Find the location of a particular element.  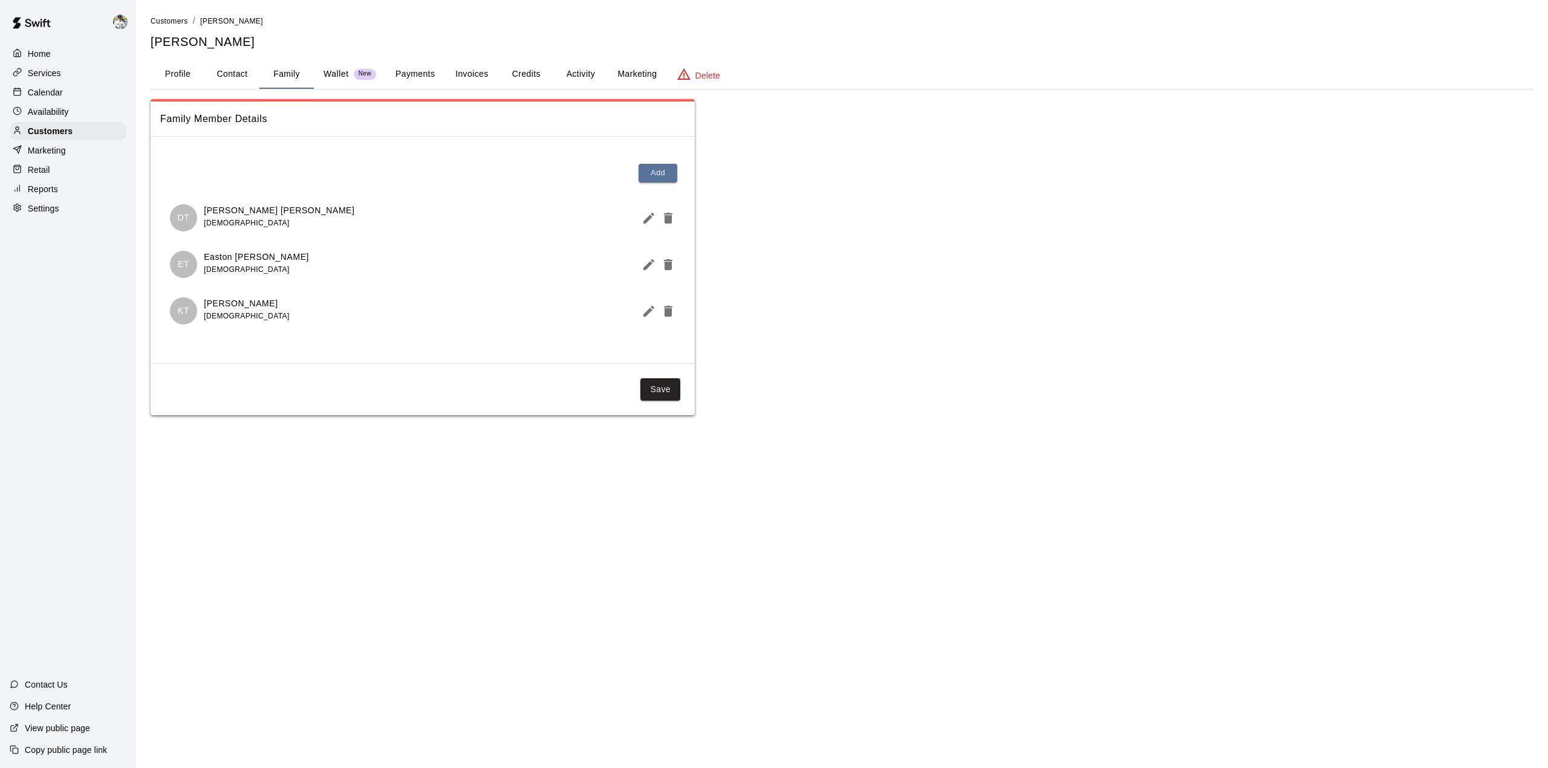

p: Settings is located at coordinates (44, 209).